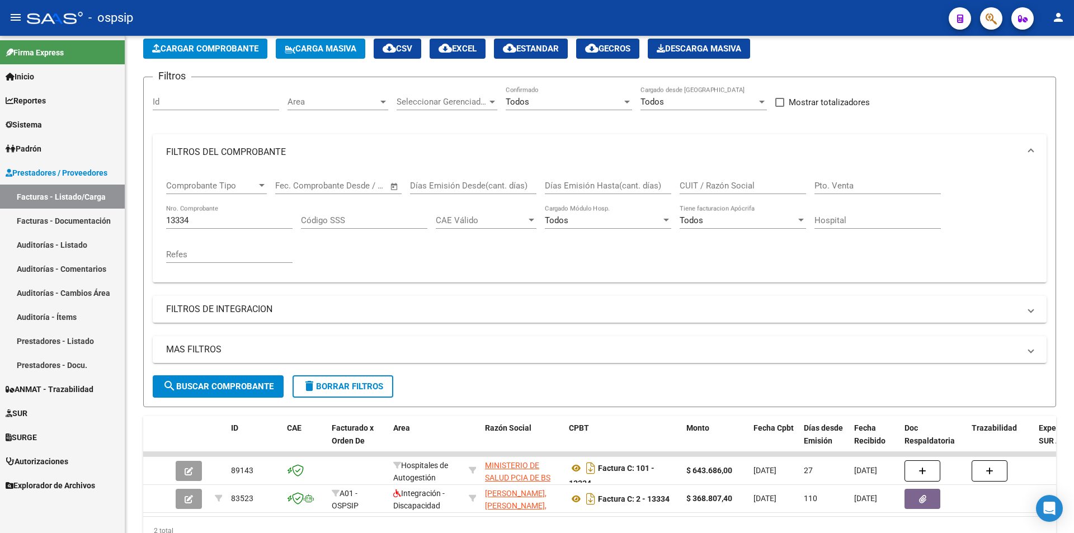 The image size is (1074, 533). I want to click on span: SURGE, so click(21, 437).